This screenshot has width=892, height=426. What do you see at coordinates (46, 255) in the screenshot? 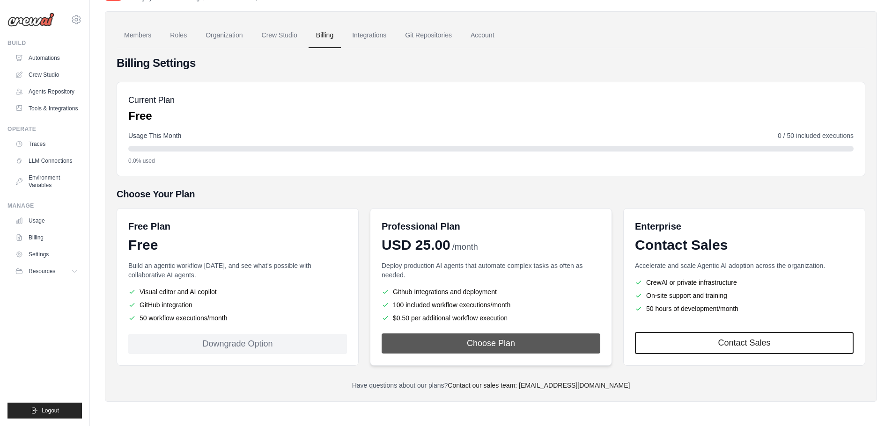
I see `a: Settings` at bounding box center [46, 255].